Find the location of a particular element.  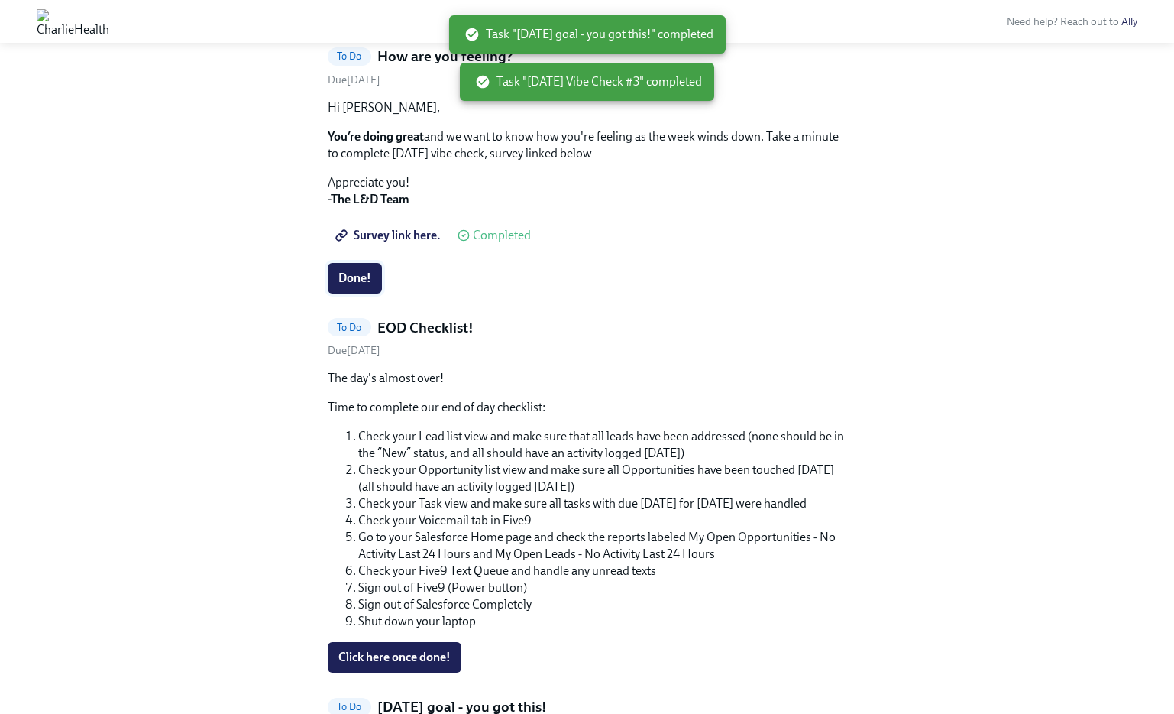

a: Survey link here. is located at coordinates (390, 235).